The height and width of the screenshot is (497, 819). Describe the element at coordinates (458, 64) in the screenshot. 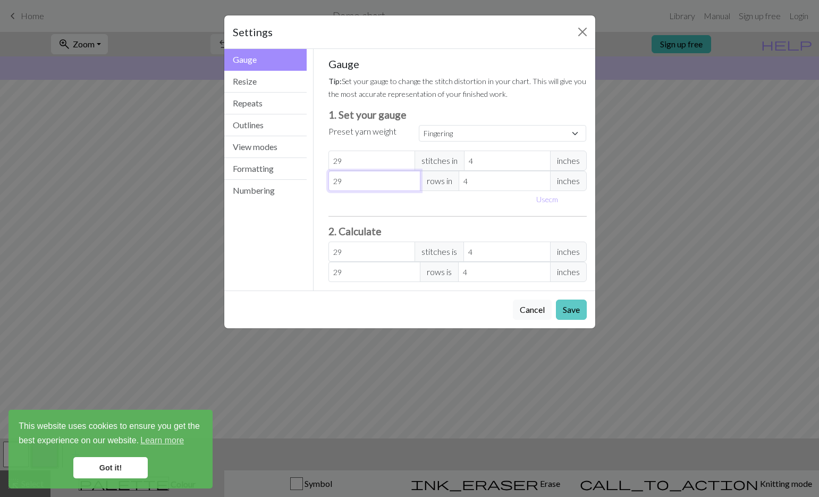

I see `h5: Gauge` at that location.